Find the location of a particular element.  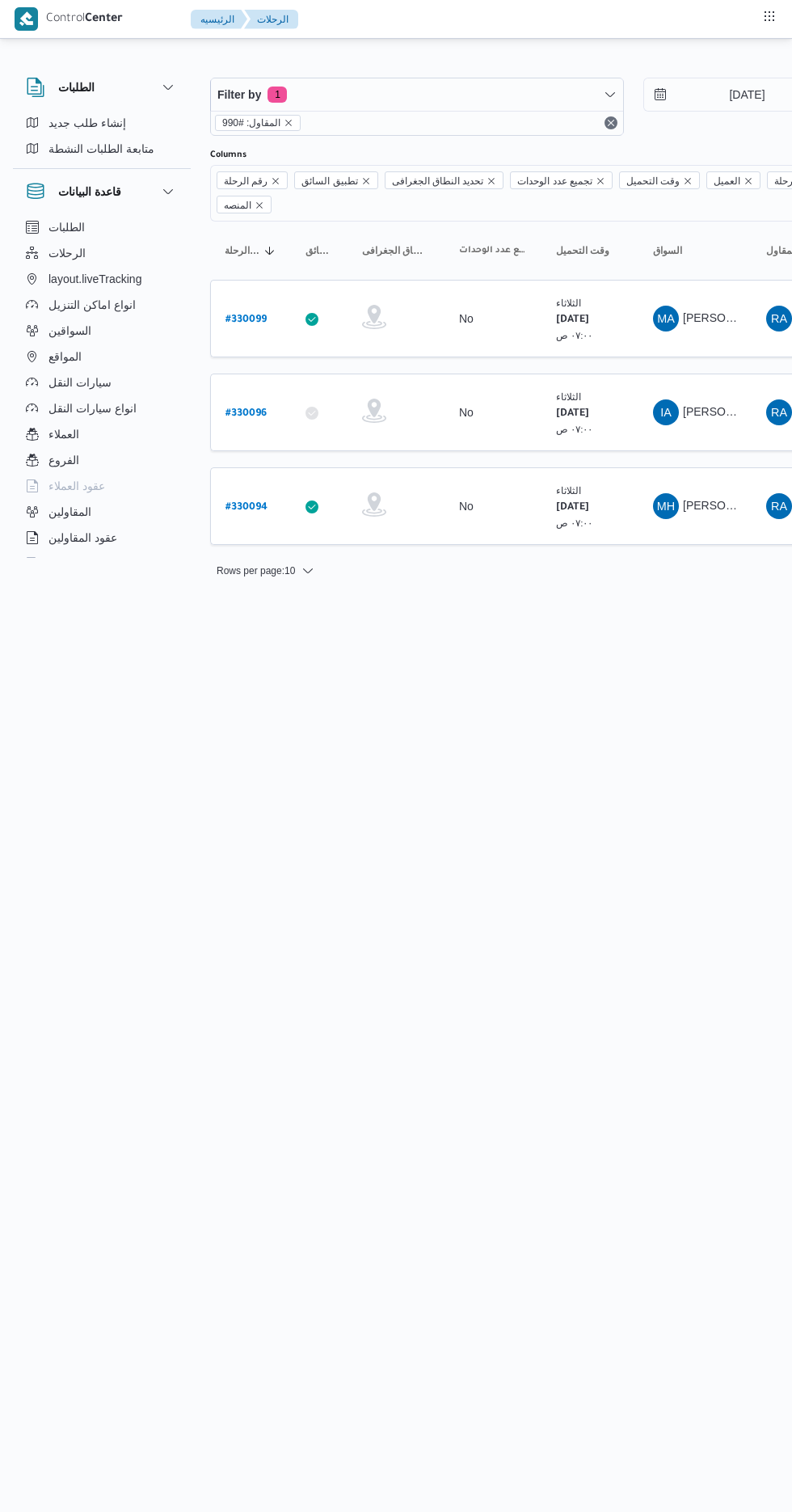

a: #330094 is located at coordinates (246, 507).